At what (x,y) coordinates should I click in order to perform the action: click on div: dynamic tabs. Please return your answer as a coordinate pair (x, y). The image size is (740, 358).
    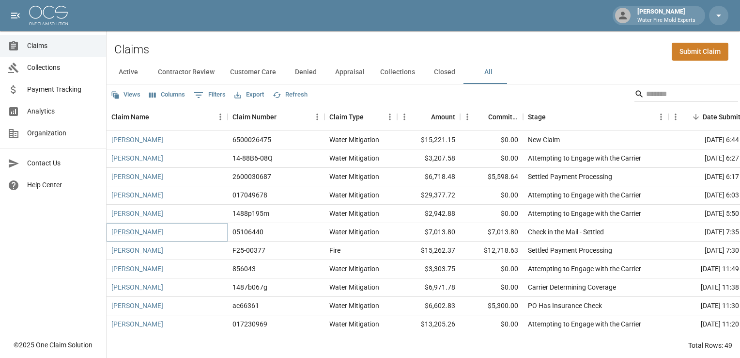
    Looking at the image, I should click on (423, 72).